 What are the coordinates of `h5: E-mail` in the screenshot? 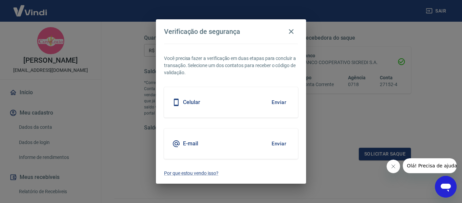 It's located at (190, 143).